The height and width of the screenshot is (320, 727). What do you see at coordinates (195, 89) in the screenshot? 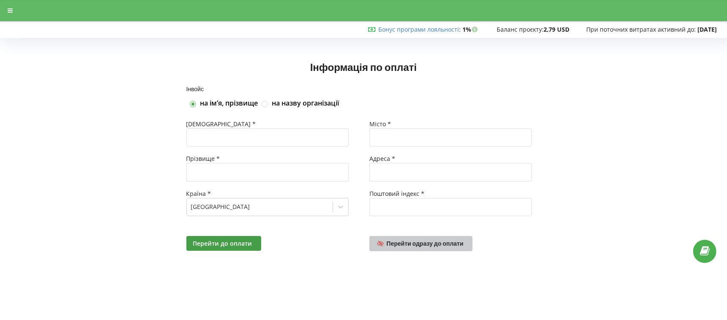
I see `span: Інвойс` at bounding box center [195, 89].